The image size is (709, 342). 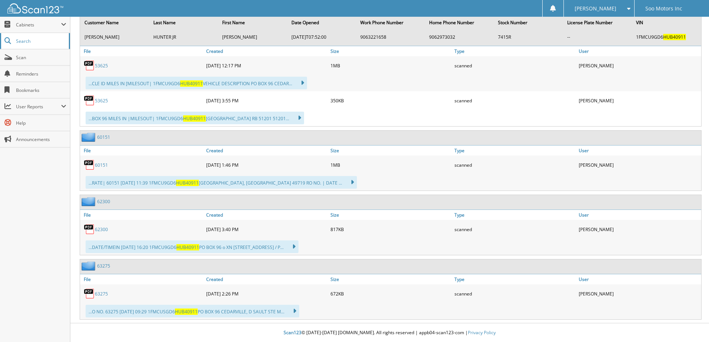 What do you see at coordinates (41, 41) in the screenshot?
I see `span: Search` at bounding box center [41, 41].